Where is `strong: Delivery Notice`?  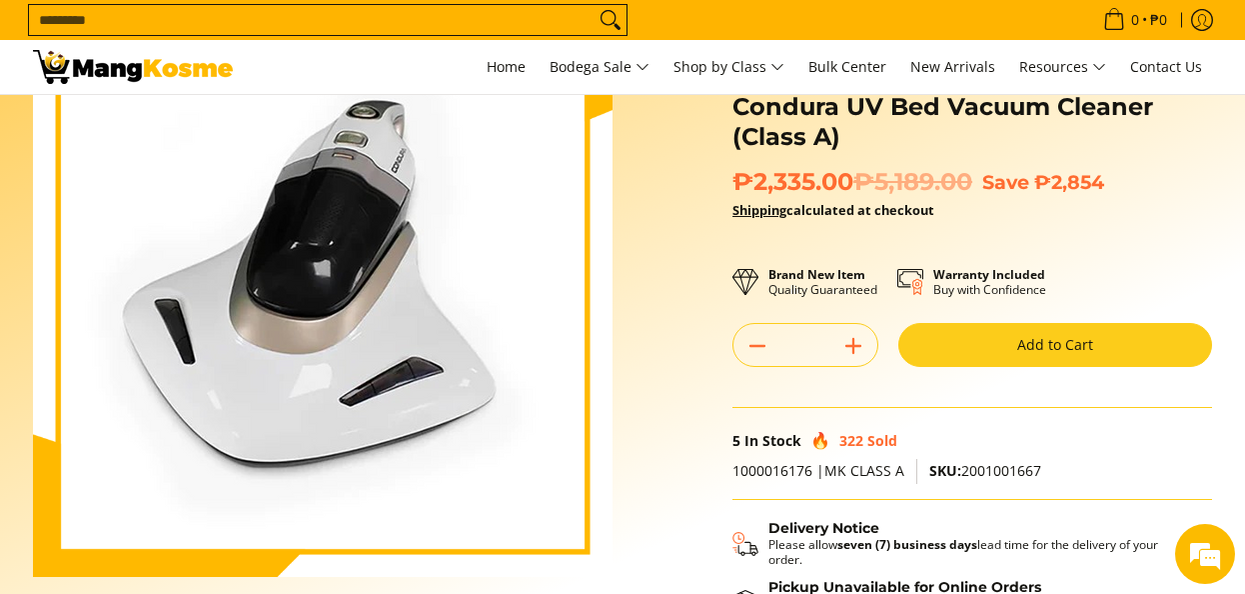 strong: Delivery Notice is located at coordinates (824, 528).